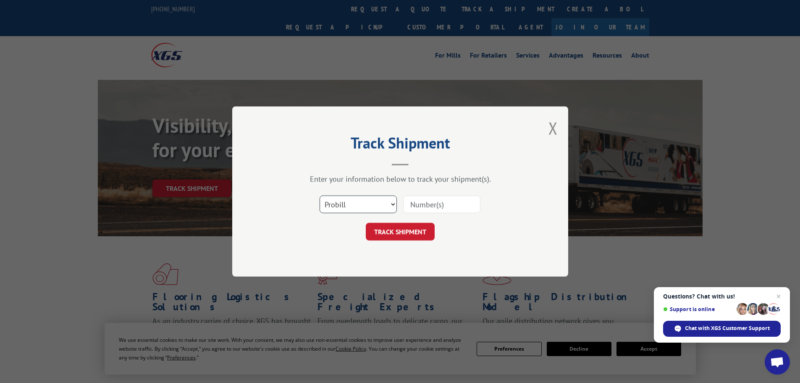  Describe the element at coordinates (778, 362) in the screenshot. I see `div: Open chat` at that location.